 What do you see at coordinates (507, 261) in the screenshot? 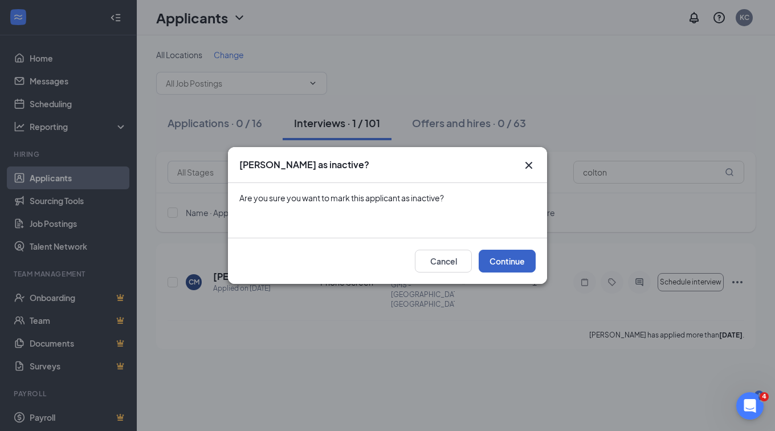
I see `button: Continue` at bounding box center [507, 261].